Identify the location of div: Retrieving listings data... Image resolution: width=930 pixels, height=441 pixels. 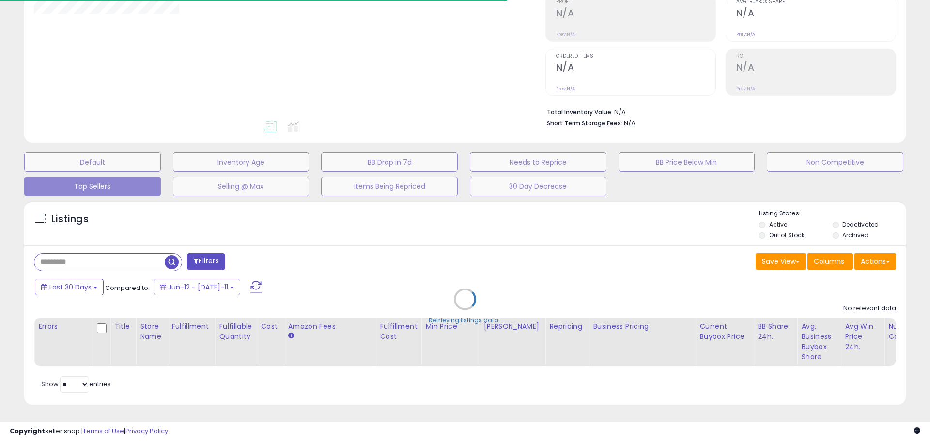
(465, 321).